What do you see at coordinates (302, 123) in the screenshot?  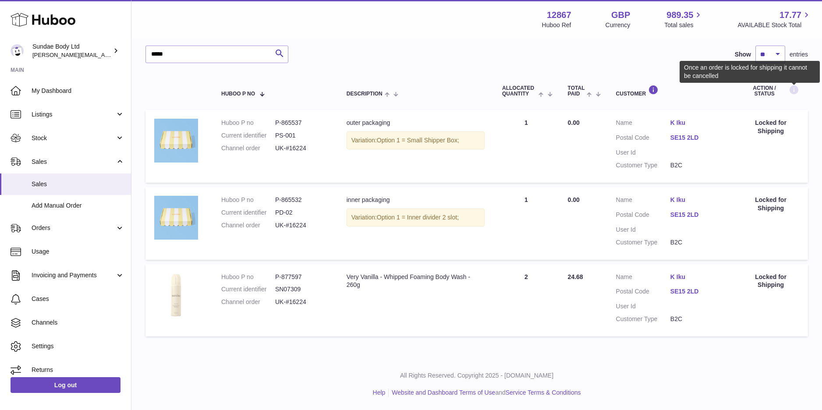 I see `dd: P-865537` at bounding box center [302, 123].